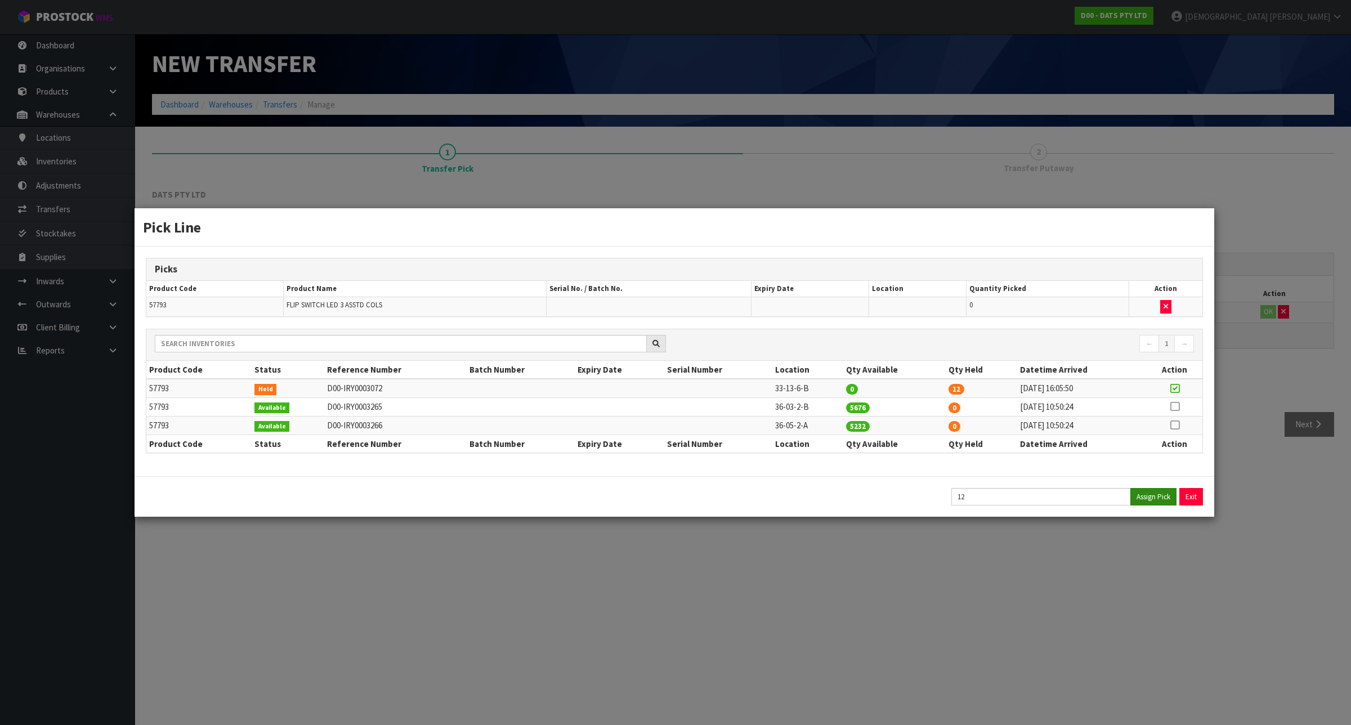 This screenshot has width=1351, height=725. I want to click on td: D00-IRY0003265, so click(395, 407).